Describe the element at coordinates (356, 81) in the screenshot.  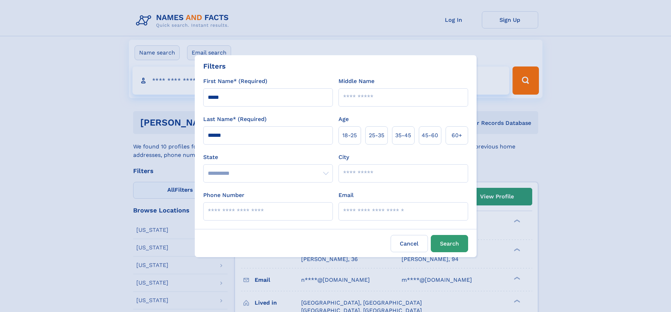
I see `label: Middle Name` at that location.